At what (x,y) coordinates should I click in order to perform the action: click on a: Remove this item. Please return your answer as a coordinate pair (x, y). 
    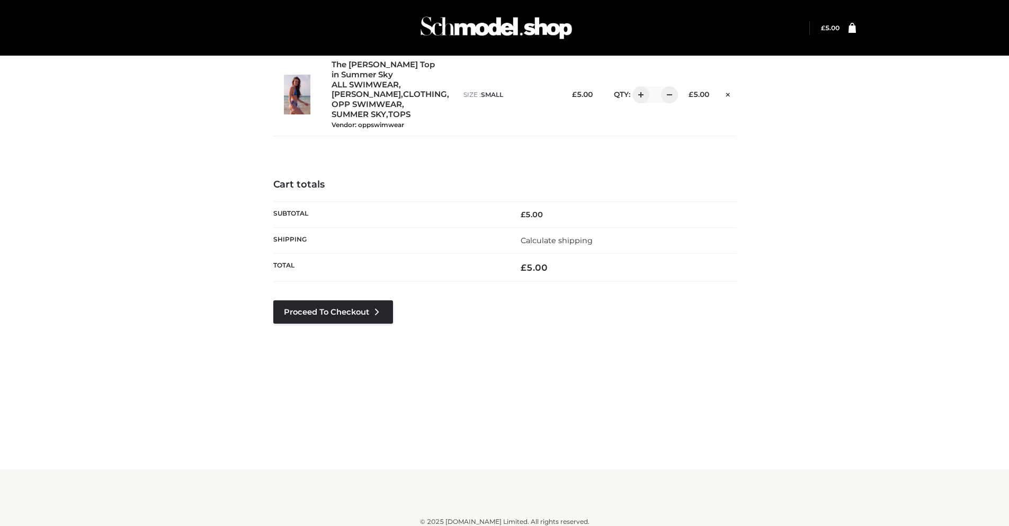
    Looking at the image, I should click on (728, 93).